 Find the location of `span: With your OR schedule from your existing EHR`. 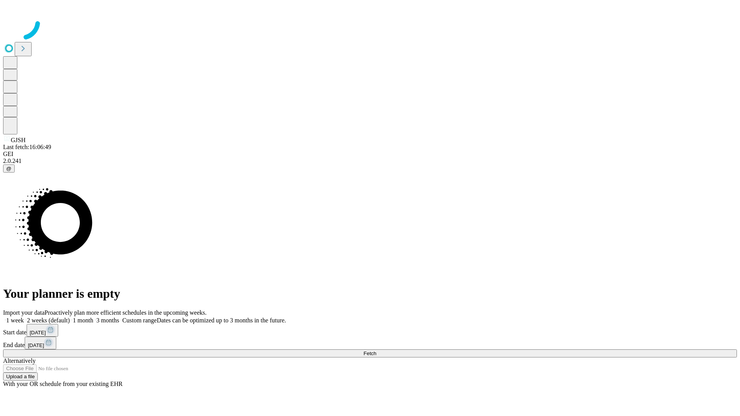

span: With your OR schedule from your existing EHR is located at coordinates (63, 384).